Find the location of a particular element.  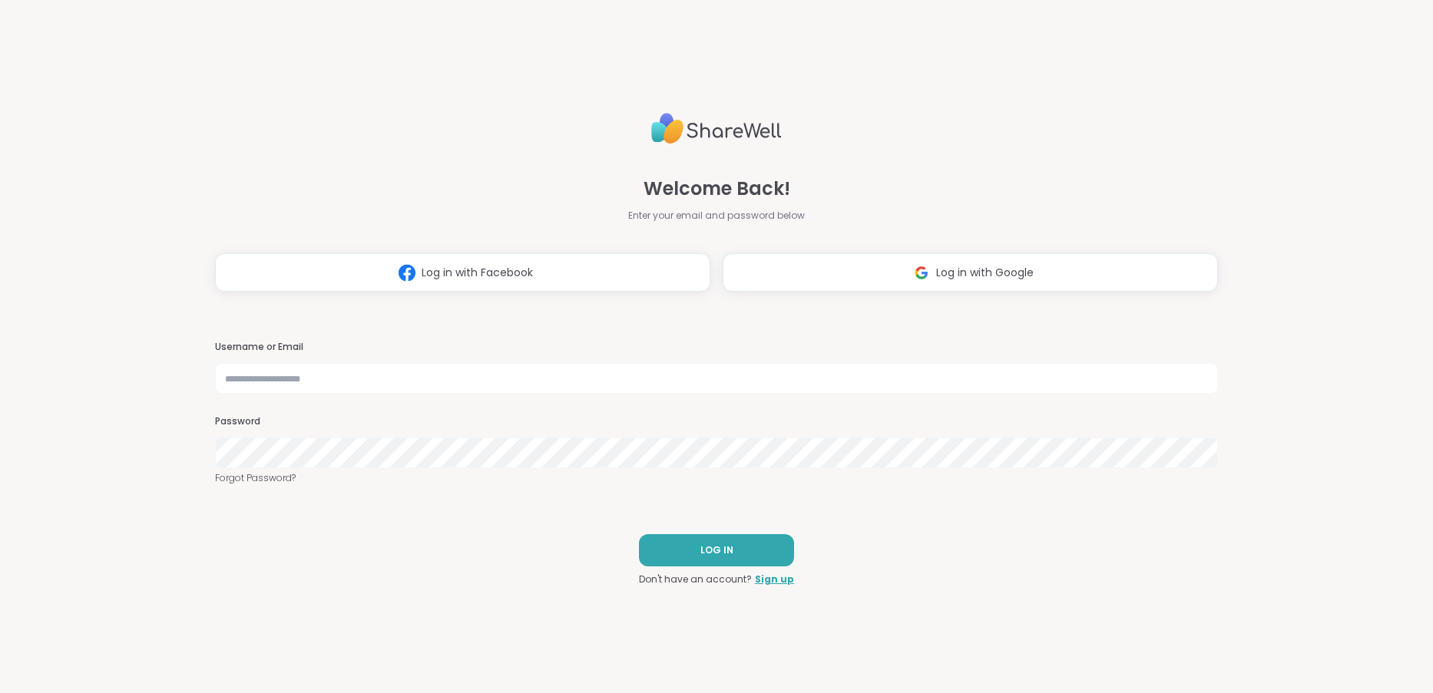

button: LOG IN is located at coordinates (717, 551).